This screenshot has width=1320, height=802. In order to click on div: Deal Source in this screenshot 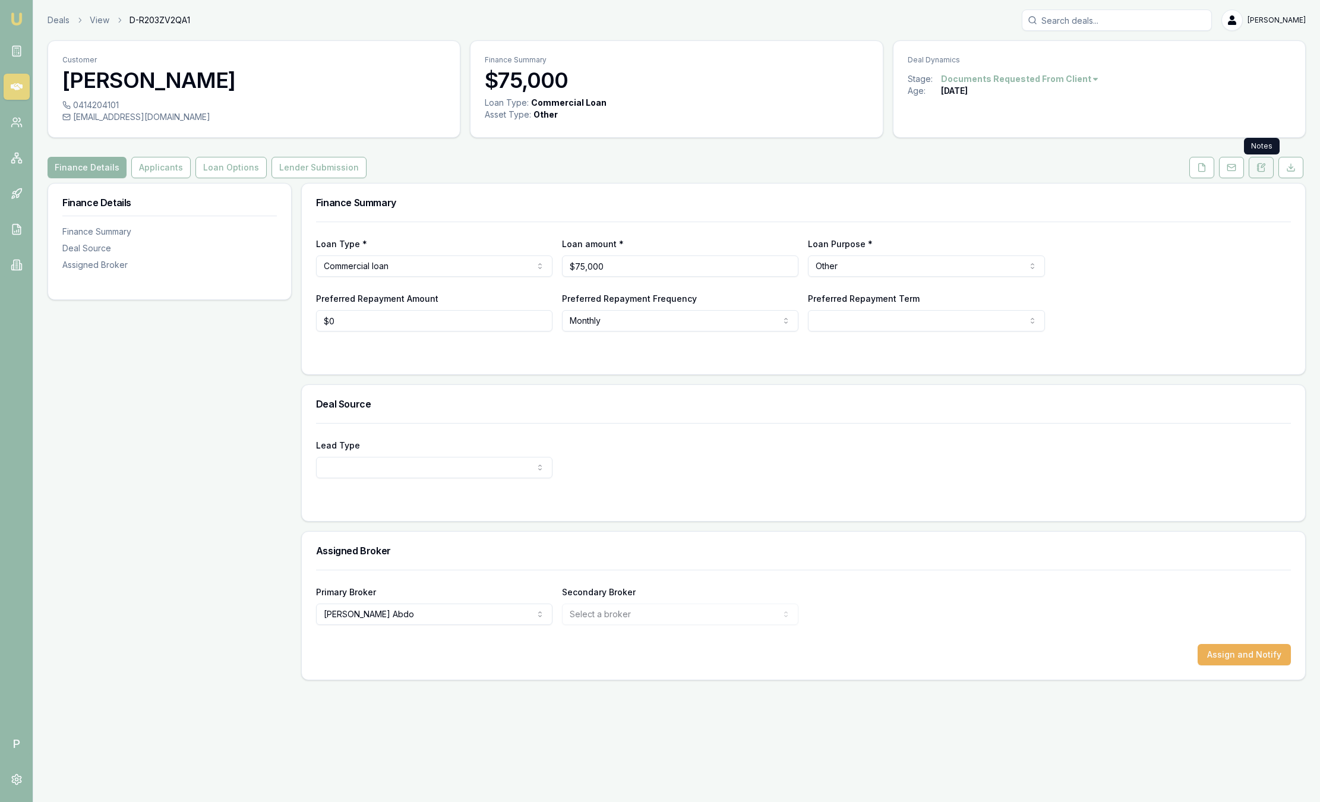, I will do `click(169, 248)`.